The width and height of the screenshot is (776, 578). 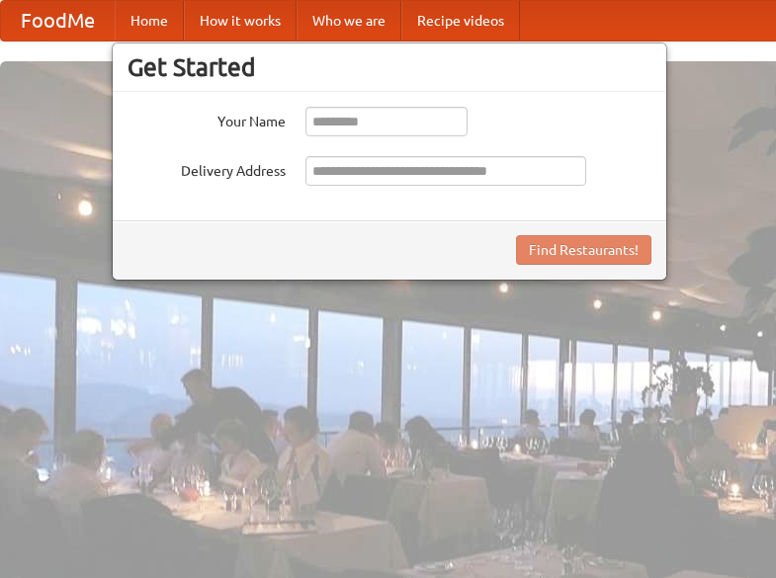 I want to click on a: Recipe videos, so click(x=461, y=21).